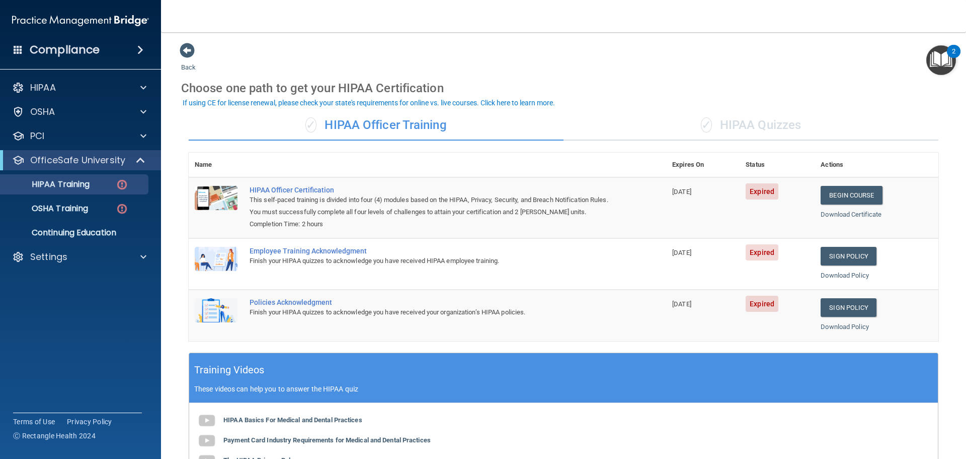 This screenshot has width=966, height=459. What do you see at coordinates (48, 184) in the screenshot?
I see `p: HIPAA Training` at bounding box center [48, 184].